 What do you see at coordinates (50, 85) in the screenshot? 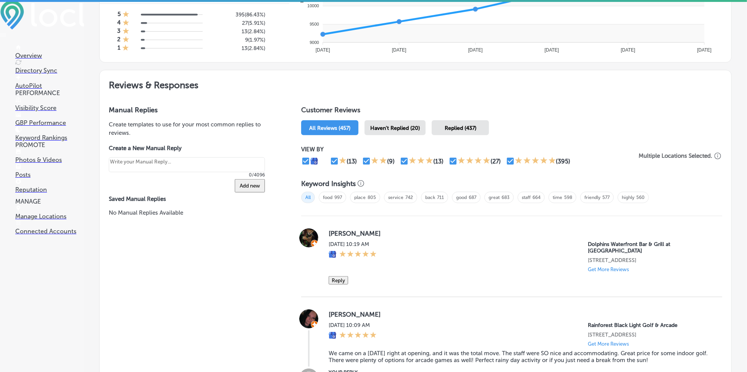
I see `p: AutoPilot` at bounding box center [50, 85].